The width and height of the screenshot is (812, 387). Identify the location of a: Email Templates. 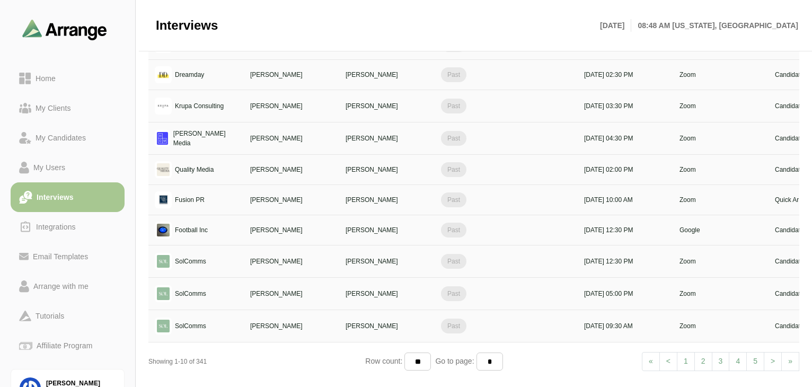
(67, 256).